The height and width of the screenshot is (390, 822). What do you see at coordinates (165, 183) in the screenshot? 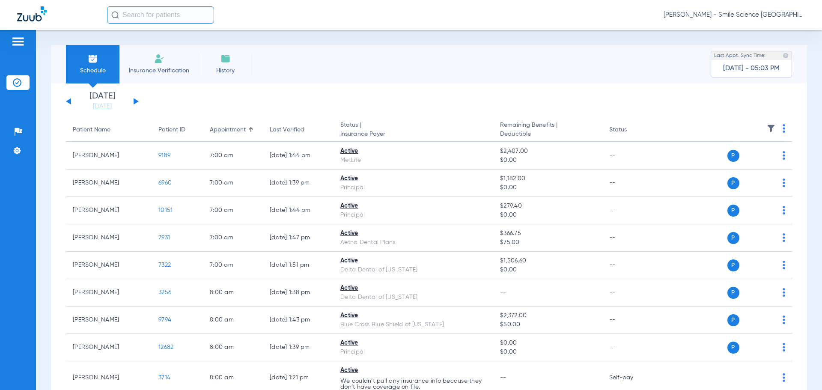
I see `span: 6960` at bounding box center [165, 183].